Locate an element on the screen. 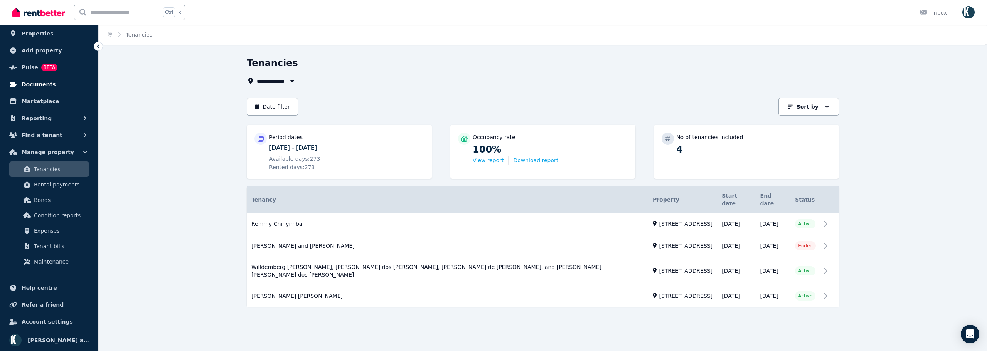  p: Period dates is located at coordinates (286, 137).